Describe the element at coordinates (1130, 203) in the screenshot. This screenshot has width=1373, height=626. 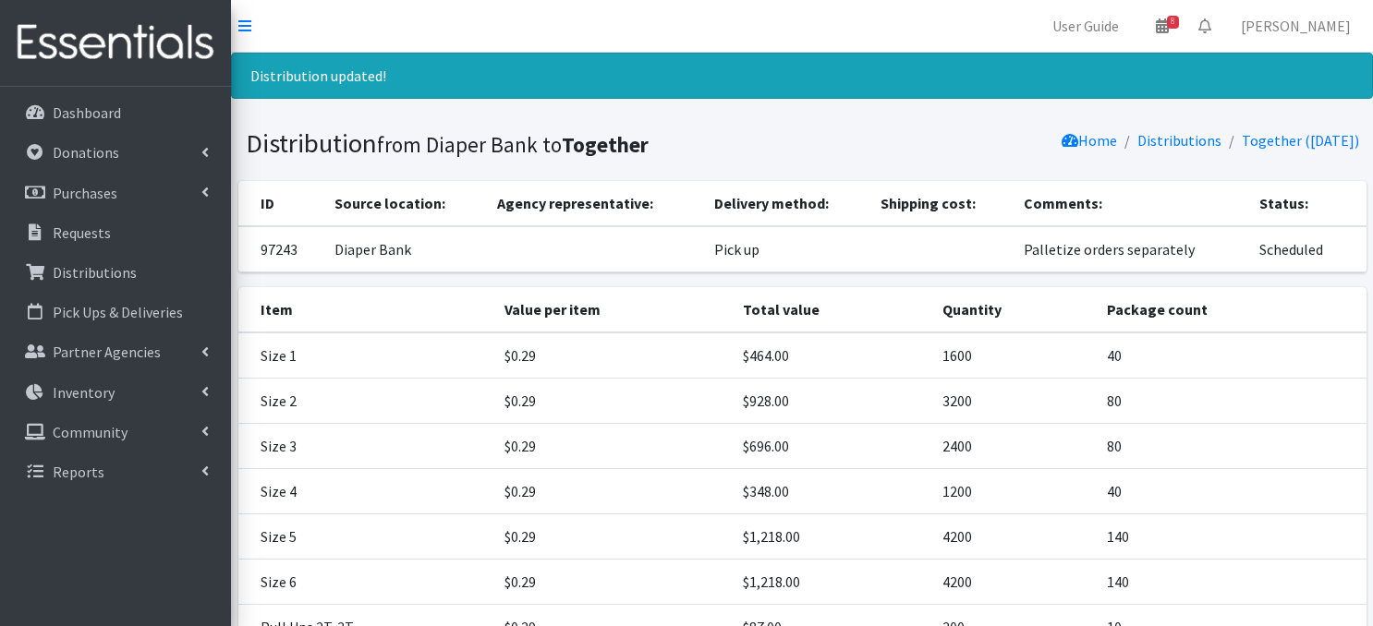
I see `th: Comments:` at that location.